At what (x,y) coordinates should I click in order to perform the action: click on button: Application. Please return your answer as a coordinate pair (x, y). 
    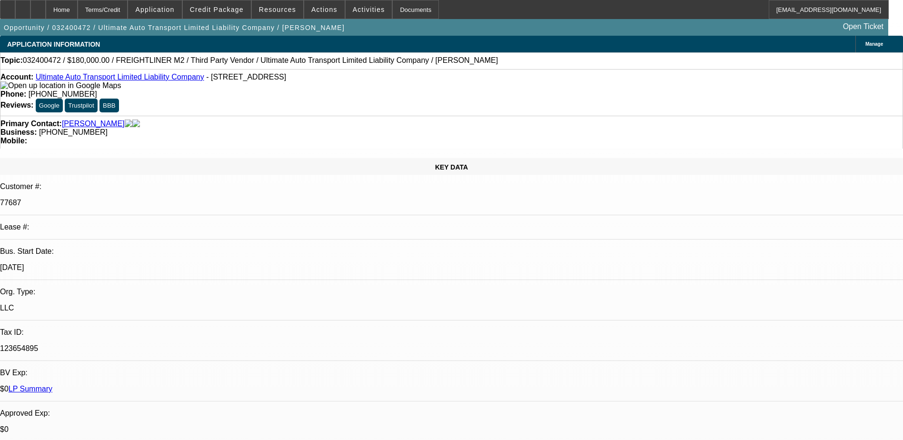
    Looking at the image, I should click on (155, 10).